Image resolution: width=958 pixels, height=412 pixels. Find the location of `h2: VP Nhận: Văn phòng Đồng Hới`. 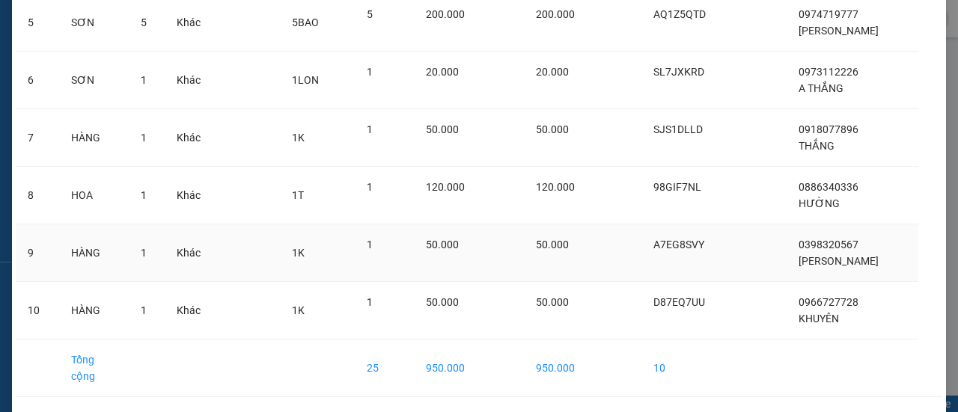

h2: VP Nhận: Văn phòng Đồng Hới is located at coordinates (220, 157).